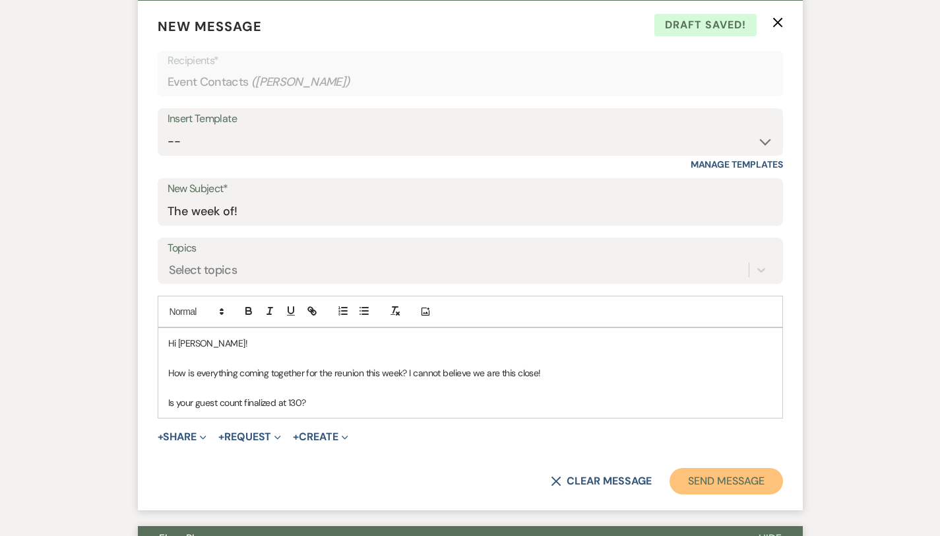  I want to click on label: New Subject*, so click(470, 189).